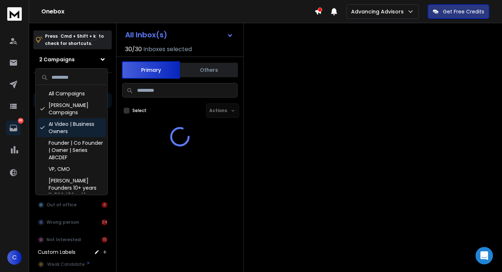 The height and width of the screenshot is (272, 502). Describe the element at coordinates (73, 84) in the screenshot. I see `h3: Filters` at that location.